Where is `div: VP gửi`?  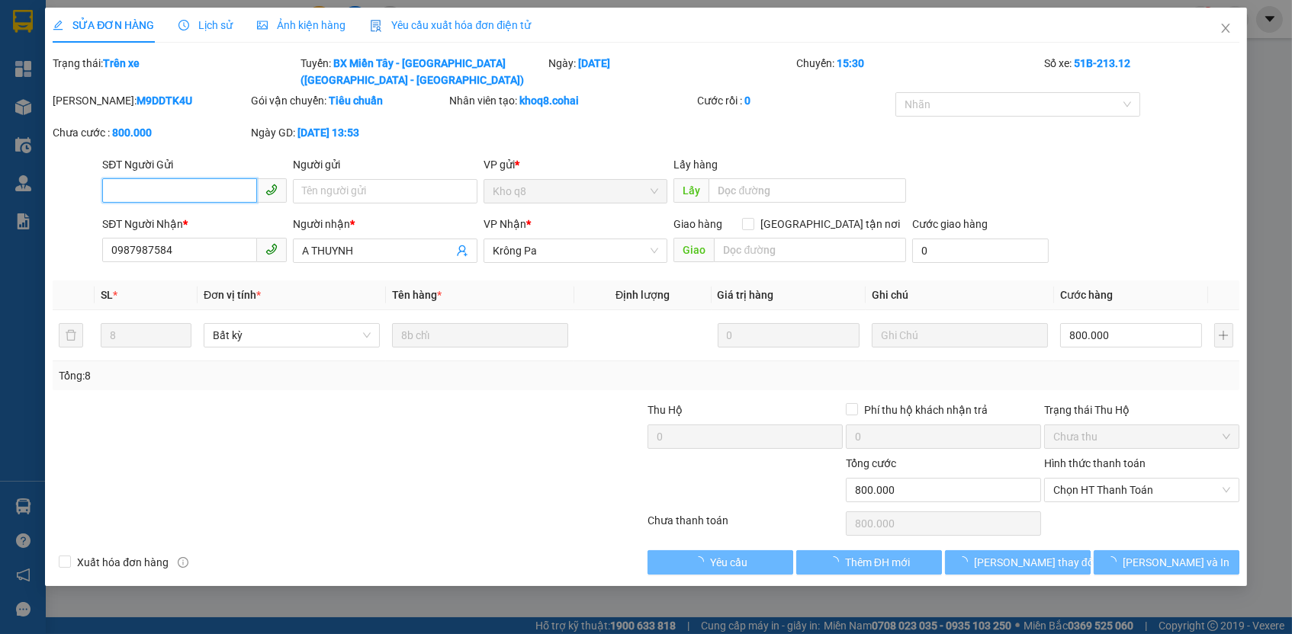 div: VP gửi is located at coordinates (576, 165).